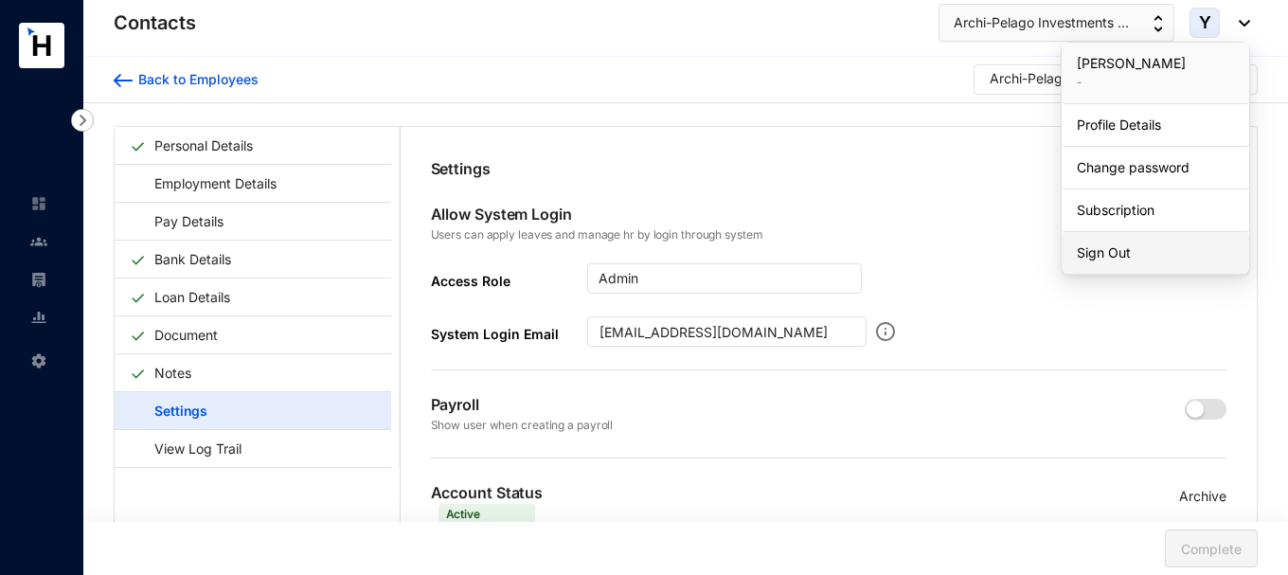  What do you see at coordinates (1240, 23) in the screenshot?
I see `img: dropdown-black.8e83cc76930a90b1a4fdb6d089b7bf3a.svg` at bounding box center [1240, 23].